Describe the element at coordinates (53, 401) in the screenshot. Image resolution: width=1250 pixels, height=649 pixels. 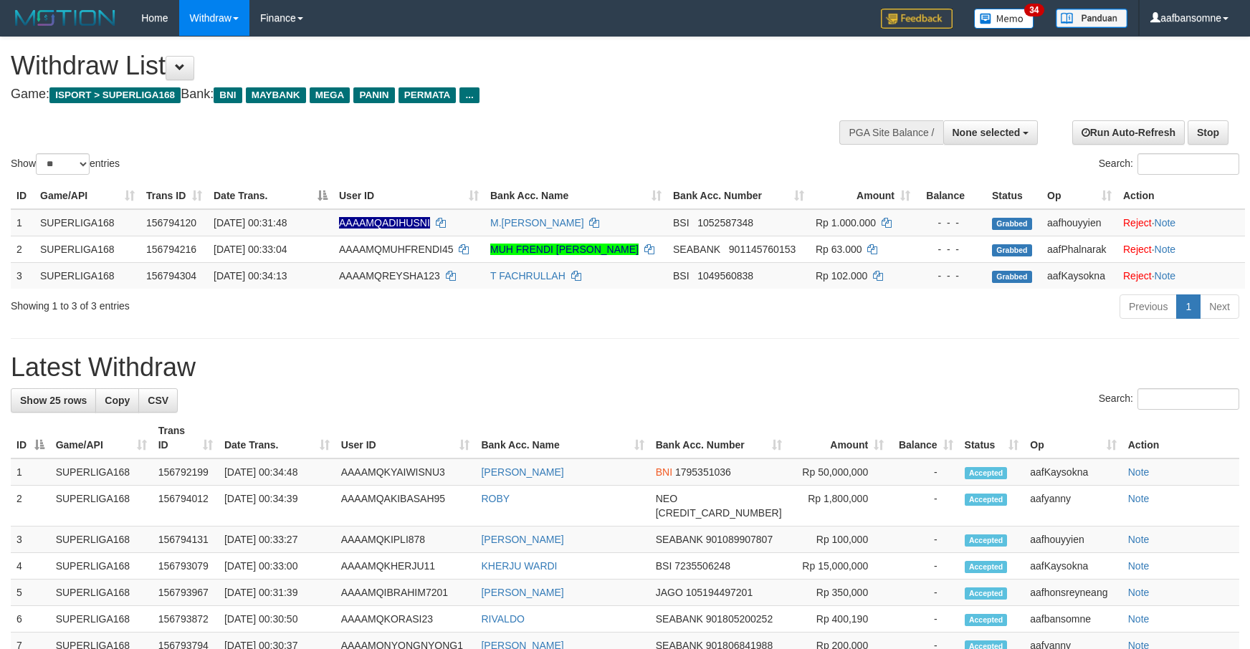
I see `span: Show 25 rows` at that location.